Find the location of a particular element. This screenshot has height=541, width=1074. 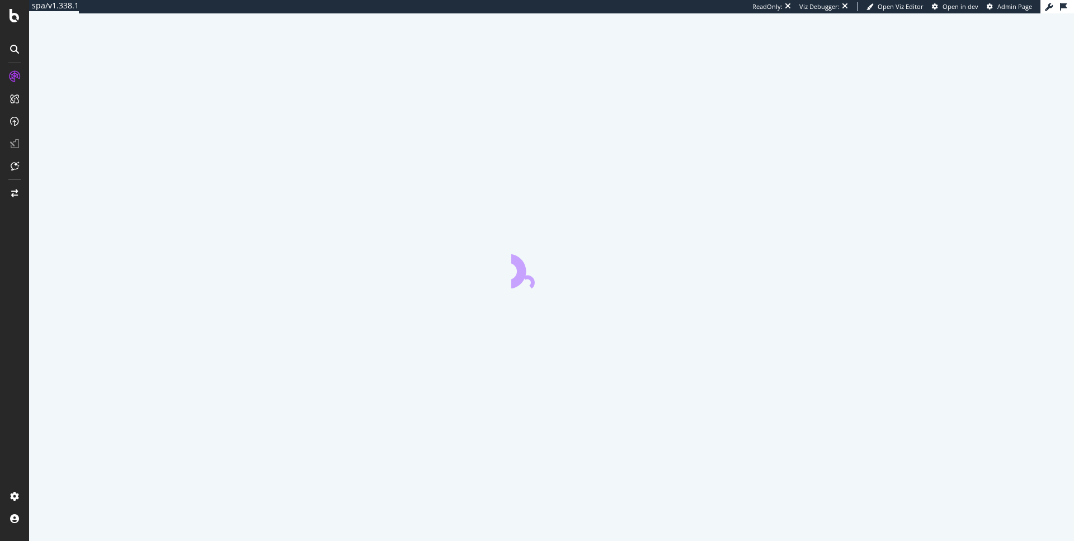

a: Open Viz Editor is located at coordinates (895, 7).